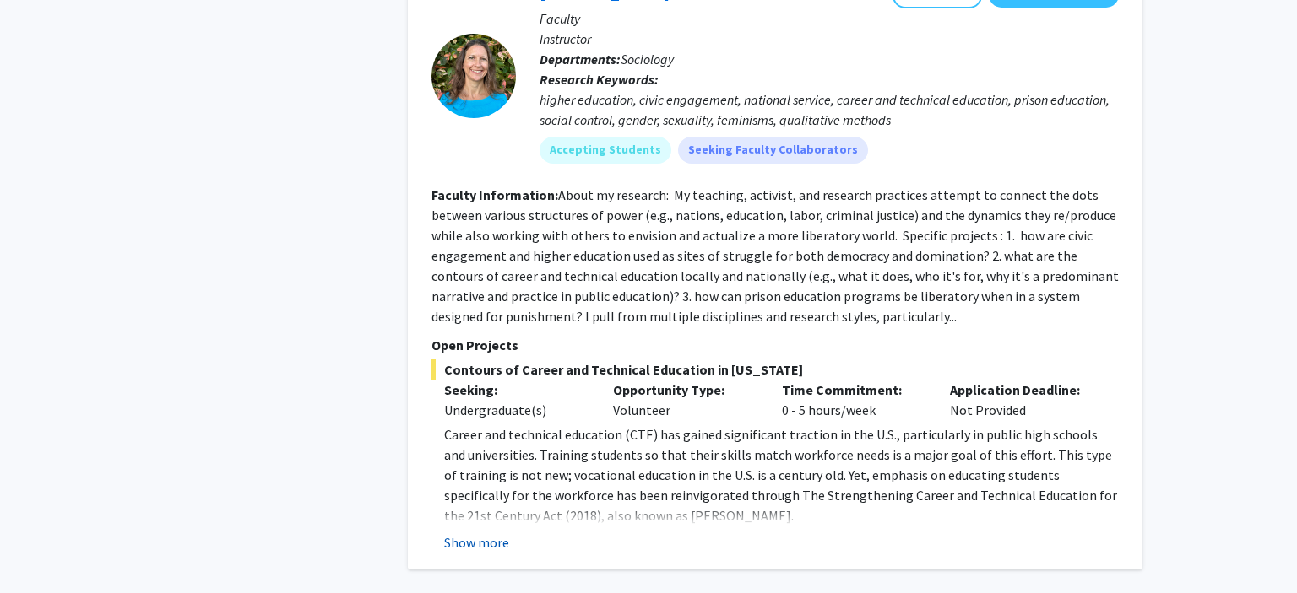 This screenshot has width=1297, height=593. What do you see at coordinates (829, 19) in the screenshot?
I see `p: Faculty` at bounding box center [829, 19].